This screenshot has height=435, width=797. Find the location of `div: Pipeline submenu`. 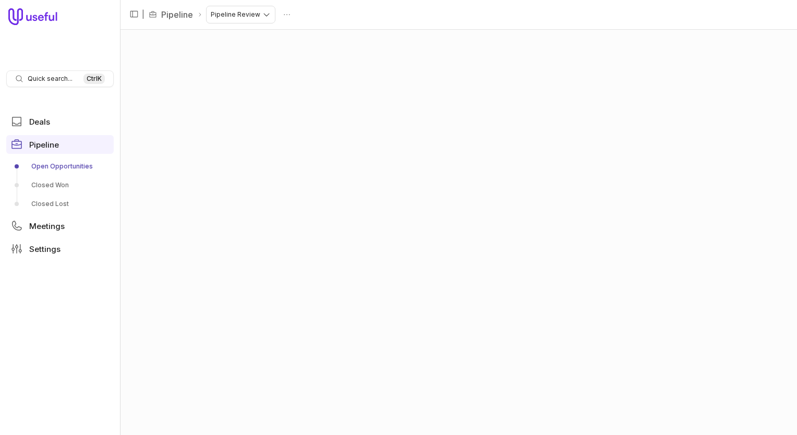

div: Pipeline submenu is located at coordinates (60, 185).